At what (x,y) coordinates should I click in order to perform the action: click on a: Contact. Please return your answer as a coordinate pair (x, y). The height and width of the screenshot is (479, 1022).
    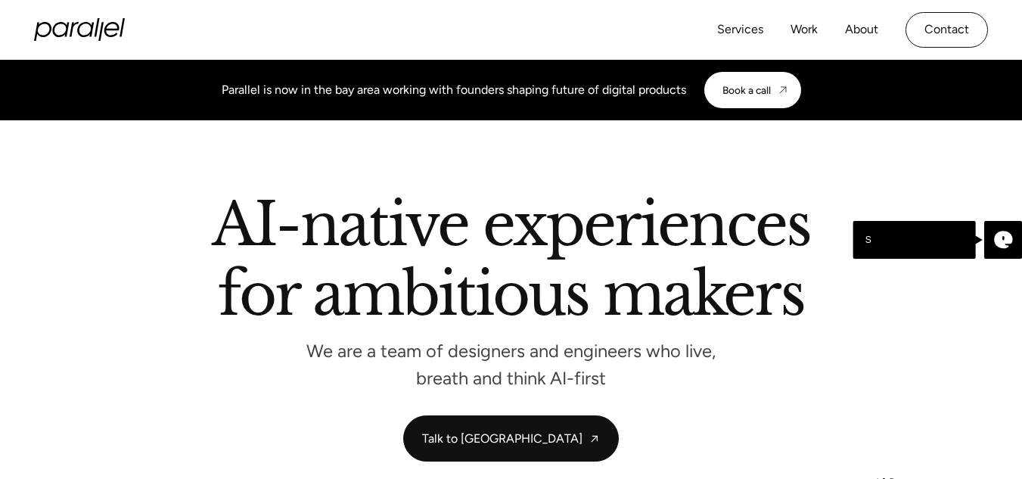
    Looking at the image, I should click on (946, 30).